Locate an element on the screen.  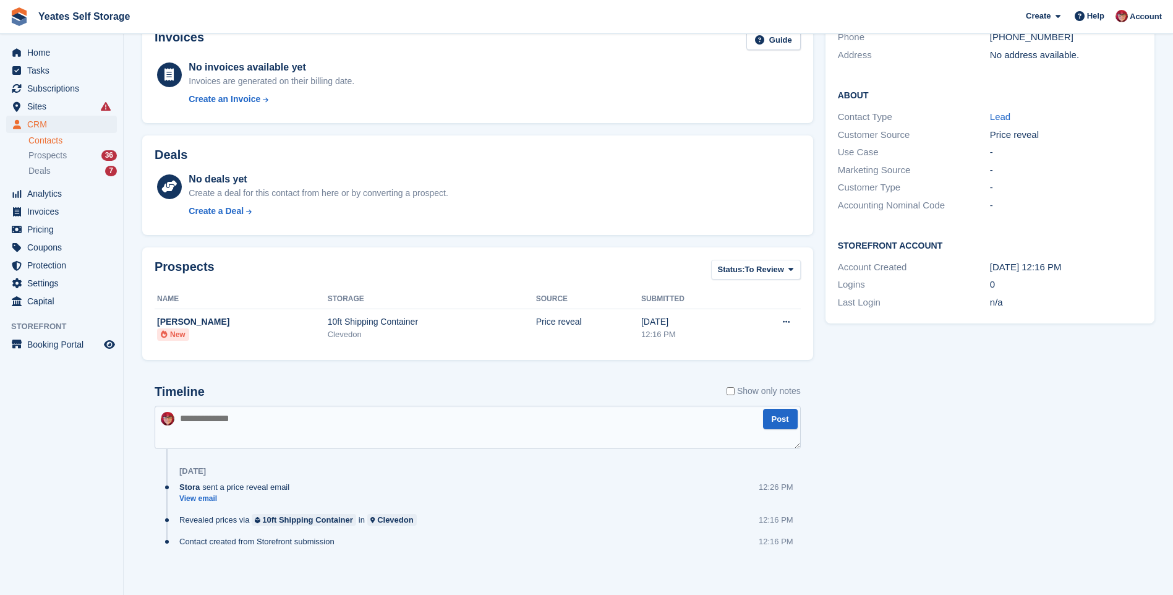
div: Phone is located at coordinates (914, 37).